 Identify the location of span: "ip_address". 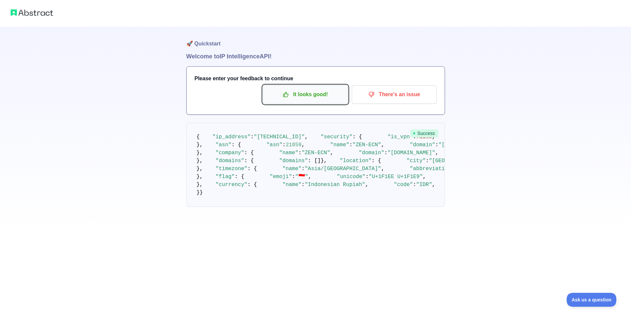
(232, 137).